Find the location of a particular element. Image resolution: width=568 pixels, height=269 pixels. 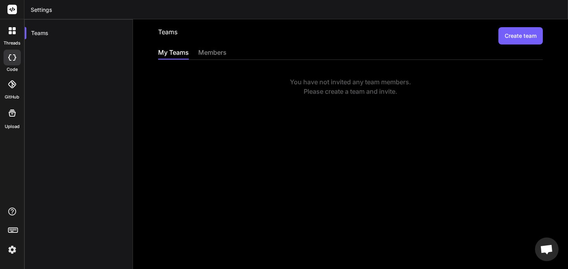

label: code is located at coordinates (12, 69).